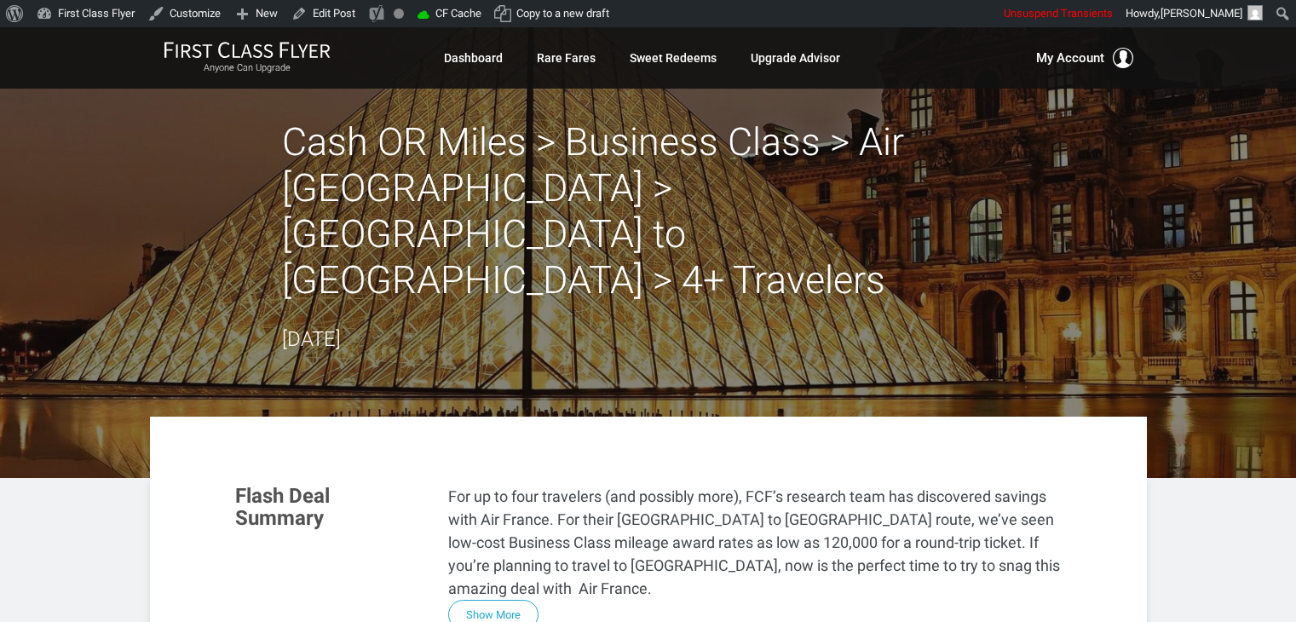 The width and height of the screenshot is (1296, 622). Describe the element at coordinates (329, 507) in the screenshot. I see `h3: Flash Deal Summary` at that location.